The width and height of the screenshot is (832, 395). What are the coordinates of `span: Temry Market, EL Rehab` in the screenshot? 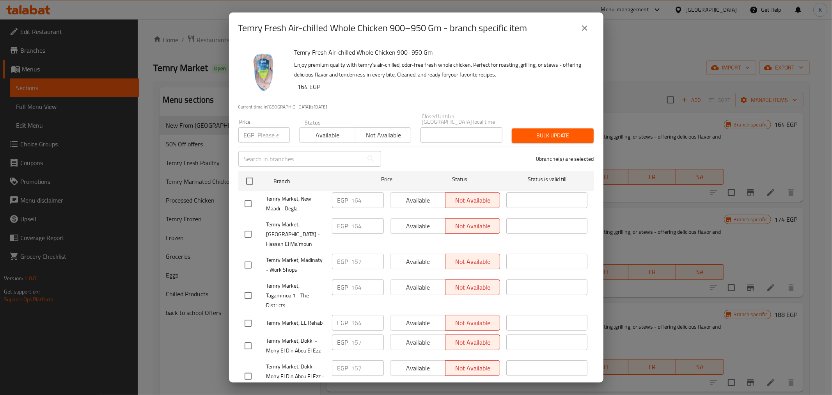 It's located at (296, 323).